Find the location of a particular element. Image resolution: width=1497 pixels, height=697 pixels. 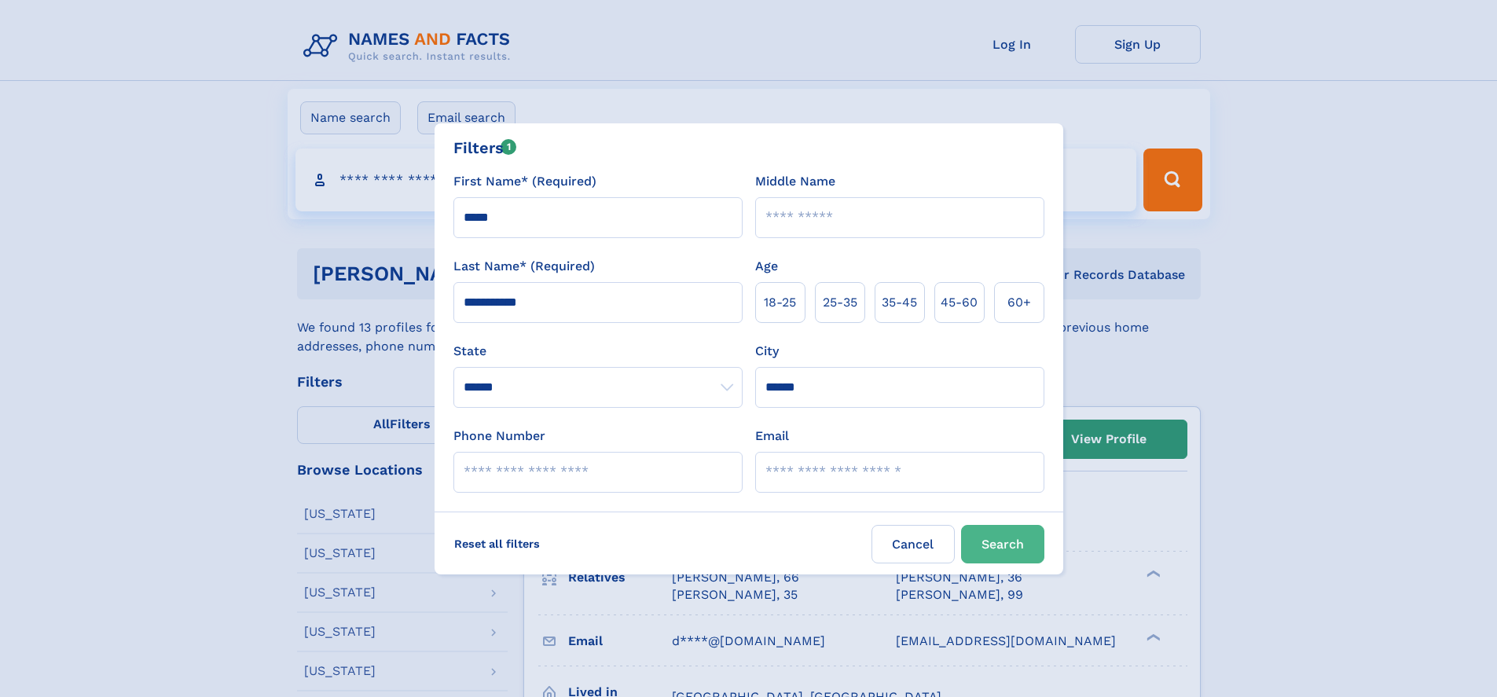

button: Search is located at coordinates (1003, 544).